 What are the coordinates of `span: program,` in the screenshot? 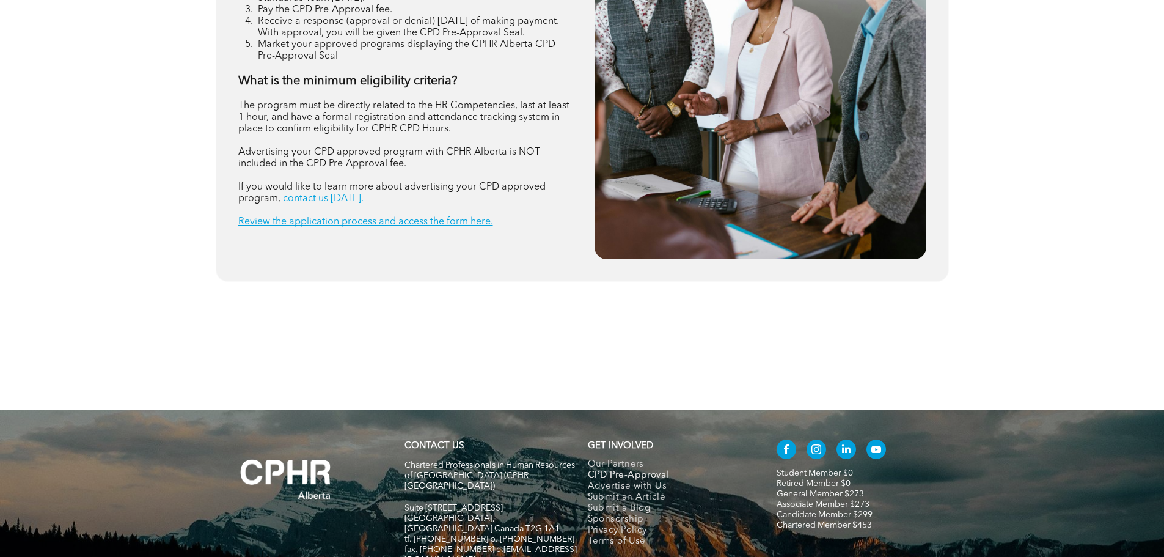 It's located at (259, 199).